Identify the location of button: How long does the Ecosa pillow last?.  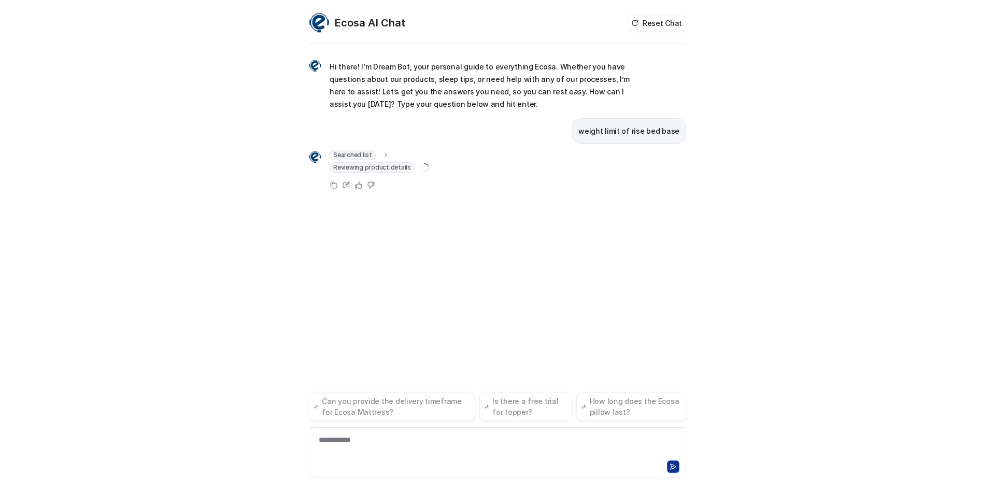
(631, 406).